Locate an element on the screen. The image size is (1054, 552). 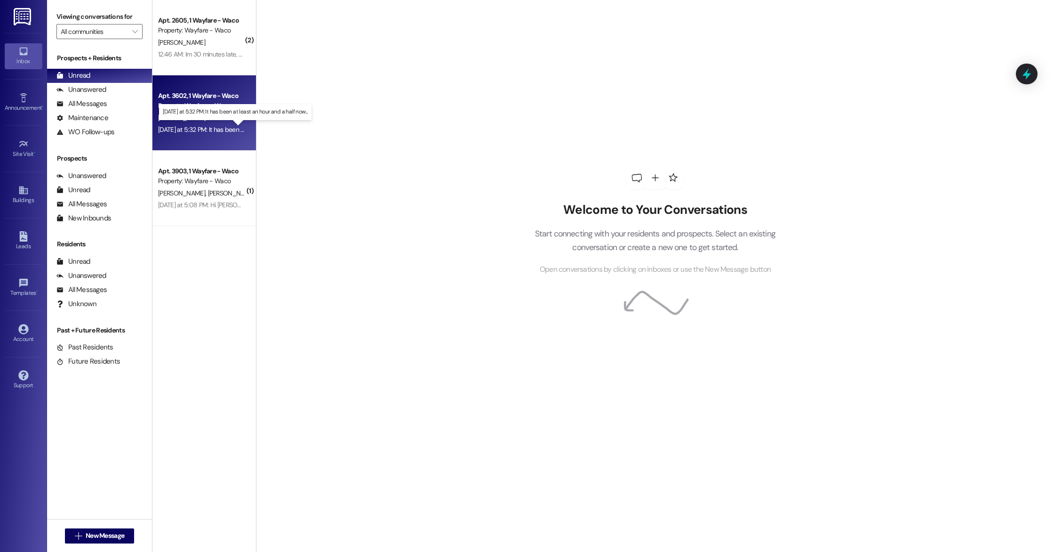
img: ResiDesk Logo is located at coordinates (23, 16).